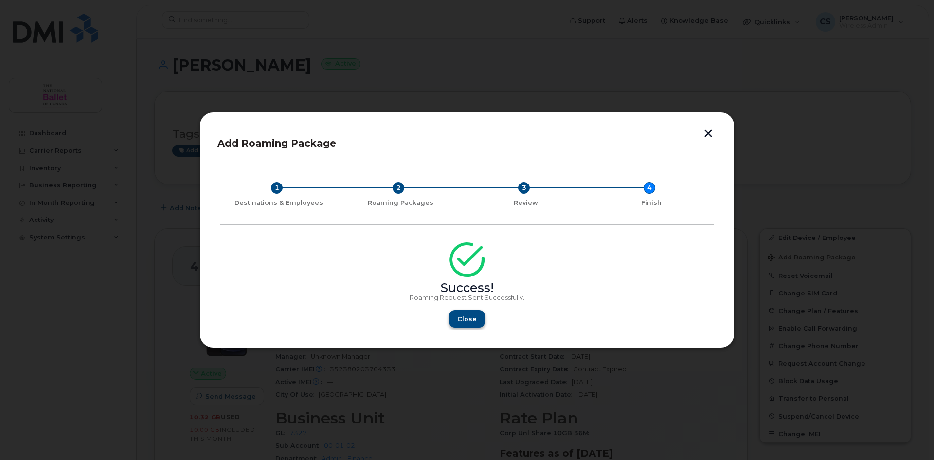  Describe the element at coordinates (277, 143) in the screenshot. I see `span: Add Roaming Package` at that location.